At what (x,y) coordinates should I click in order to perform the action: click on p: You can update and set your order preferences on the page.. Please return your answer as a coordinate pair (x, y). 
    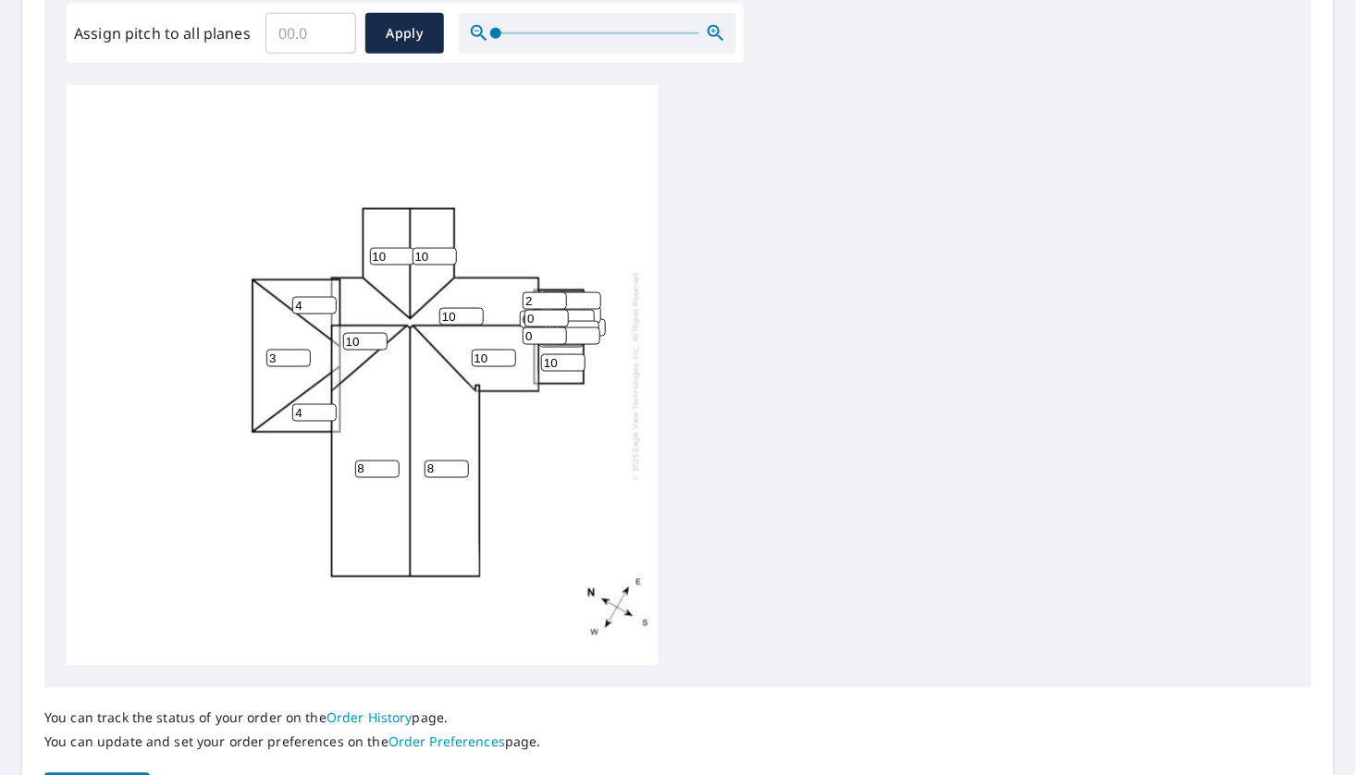
    Looking at the image, I should click on (292, 743).